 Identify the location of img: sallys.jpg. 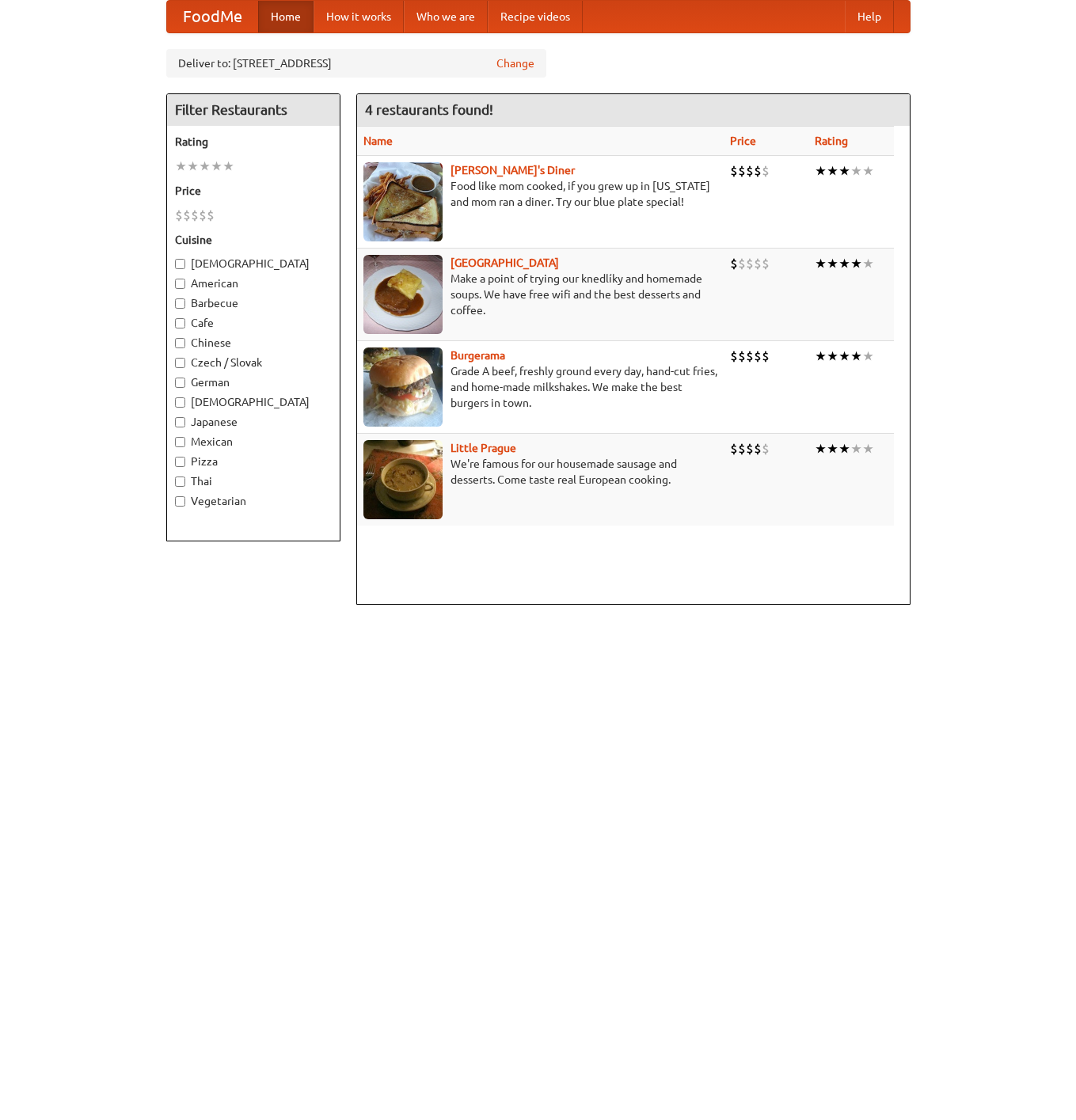
(403, 202).